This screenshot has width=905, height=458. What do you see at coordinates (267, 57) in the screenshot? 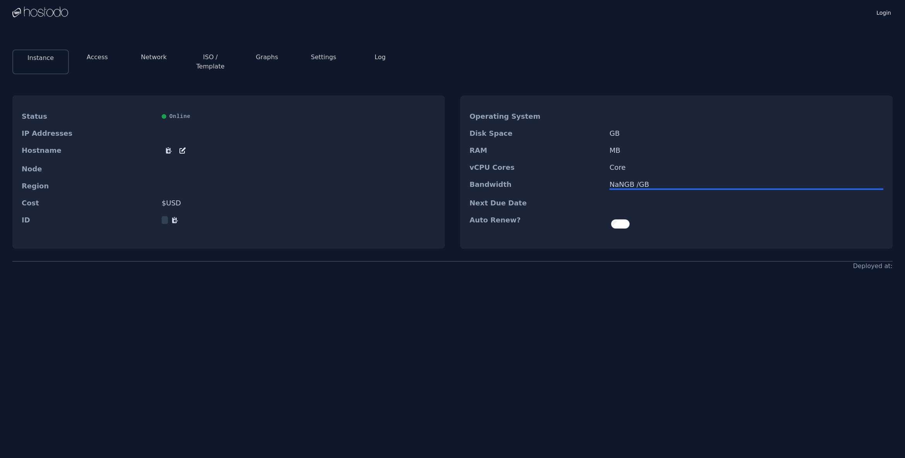
I see `button: Graphs` at bounding box center [267, 57].